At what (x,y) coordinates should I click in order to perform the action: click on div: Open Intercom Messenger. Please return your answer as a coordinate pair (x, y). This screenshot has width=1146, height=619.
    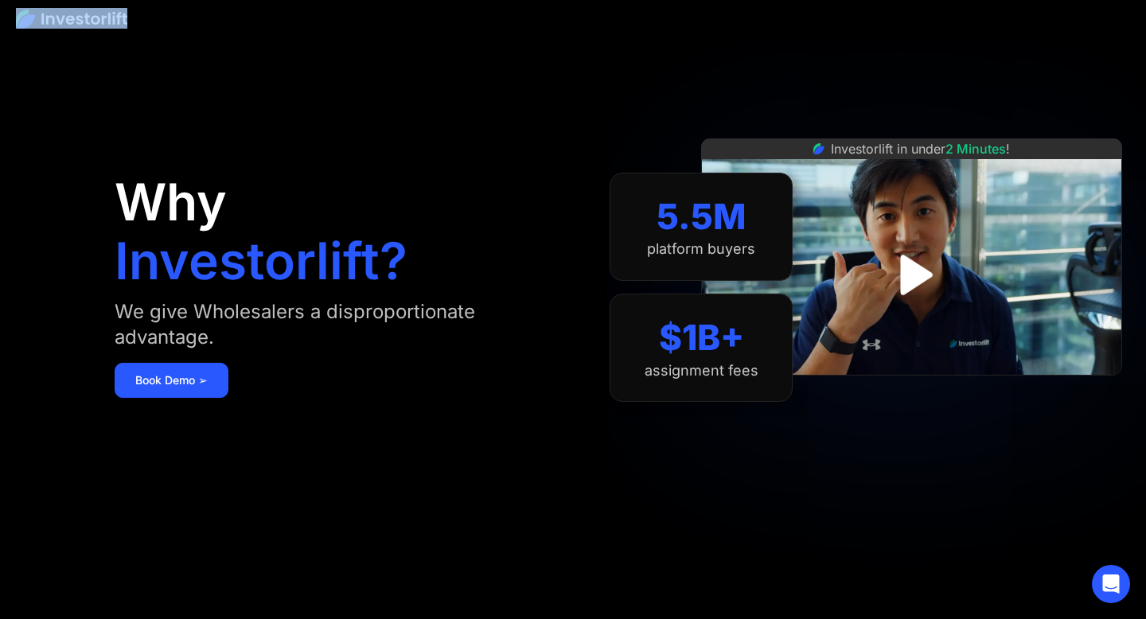
    Looking at the image, I should click on (1111, 584).